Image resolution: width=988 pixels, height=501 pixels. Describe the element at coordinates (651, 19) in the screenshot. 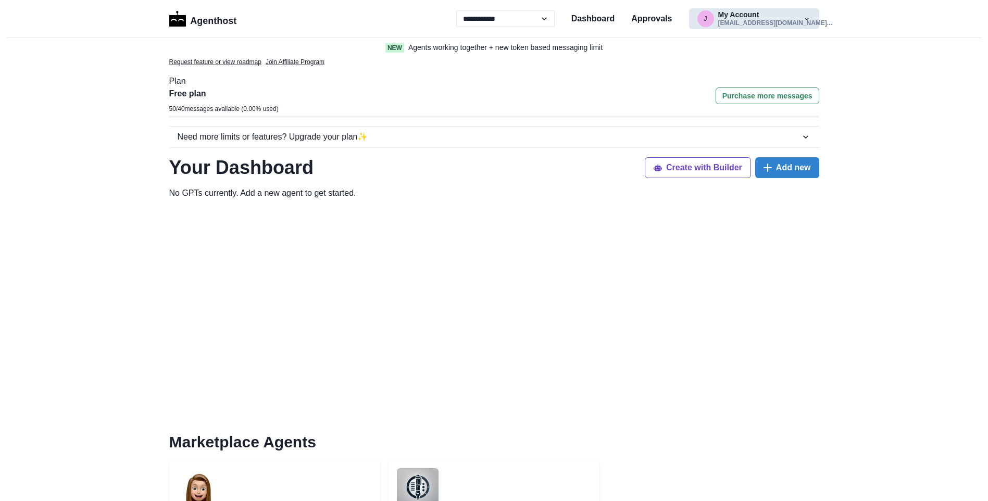

I see `p: Approvals` at that location.